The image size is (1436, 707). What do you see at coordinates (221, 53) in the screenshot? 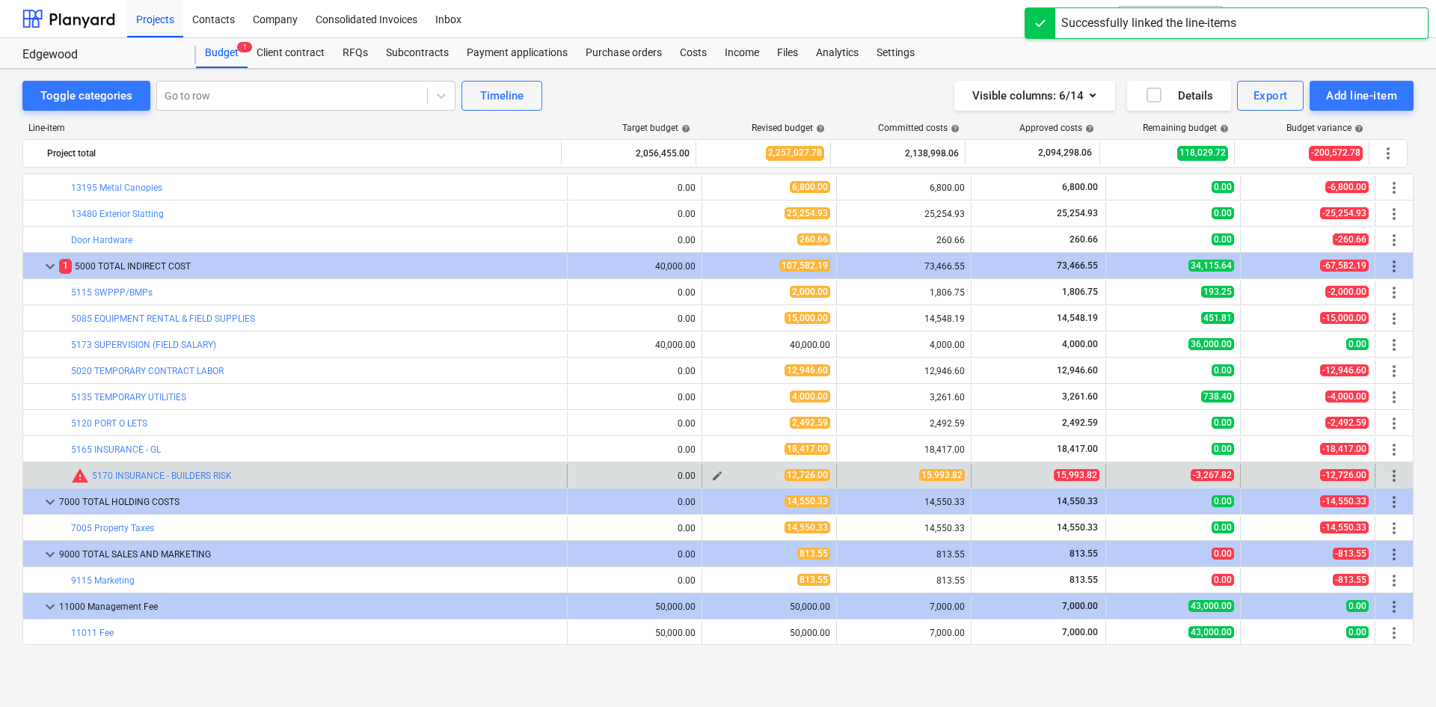
I see `div: Budget` at bounding box center [221, 53].